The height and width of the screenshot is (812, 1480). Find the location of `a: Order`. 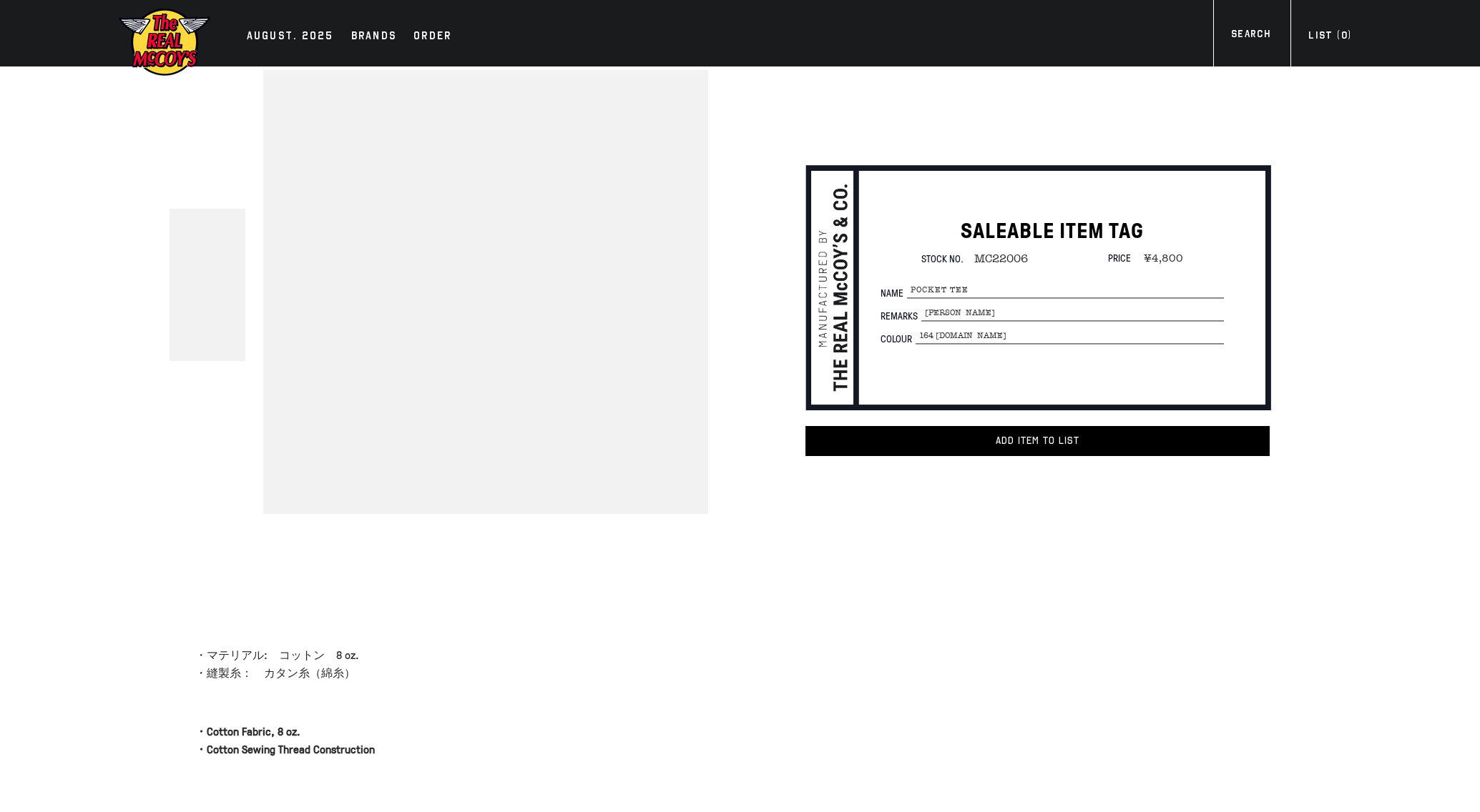

a: Order is located at coordinates (432, 37).